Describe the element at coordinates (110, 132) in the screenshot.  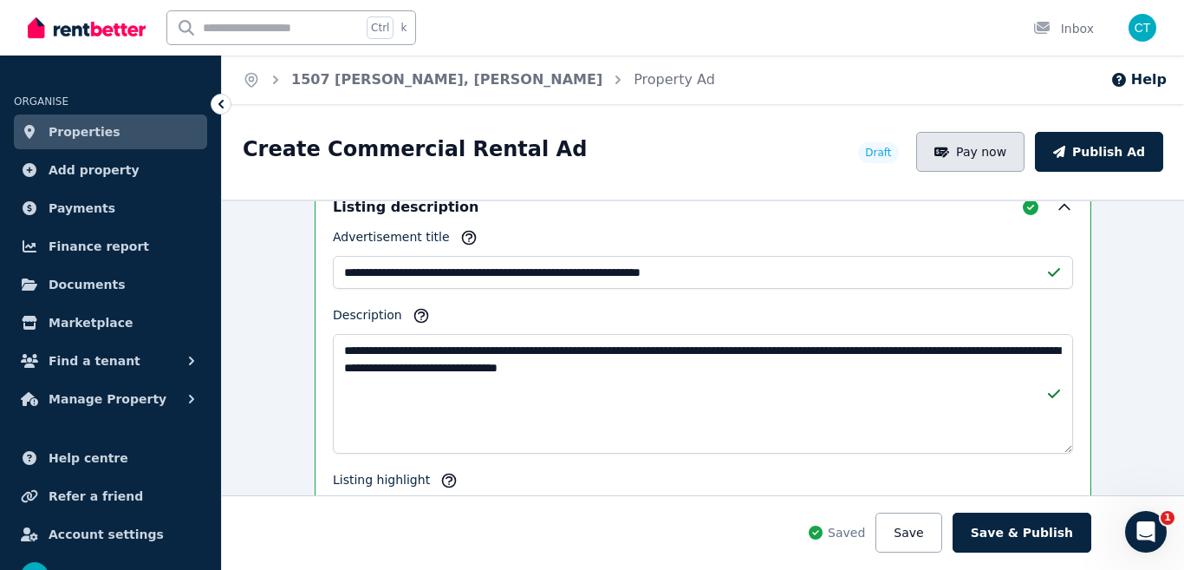
I see `a: Properties` at that location.